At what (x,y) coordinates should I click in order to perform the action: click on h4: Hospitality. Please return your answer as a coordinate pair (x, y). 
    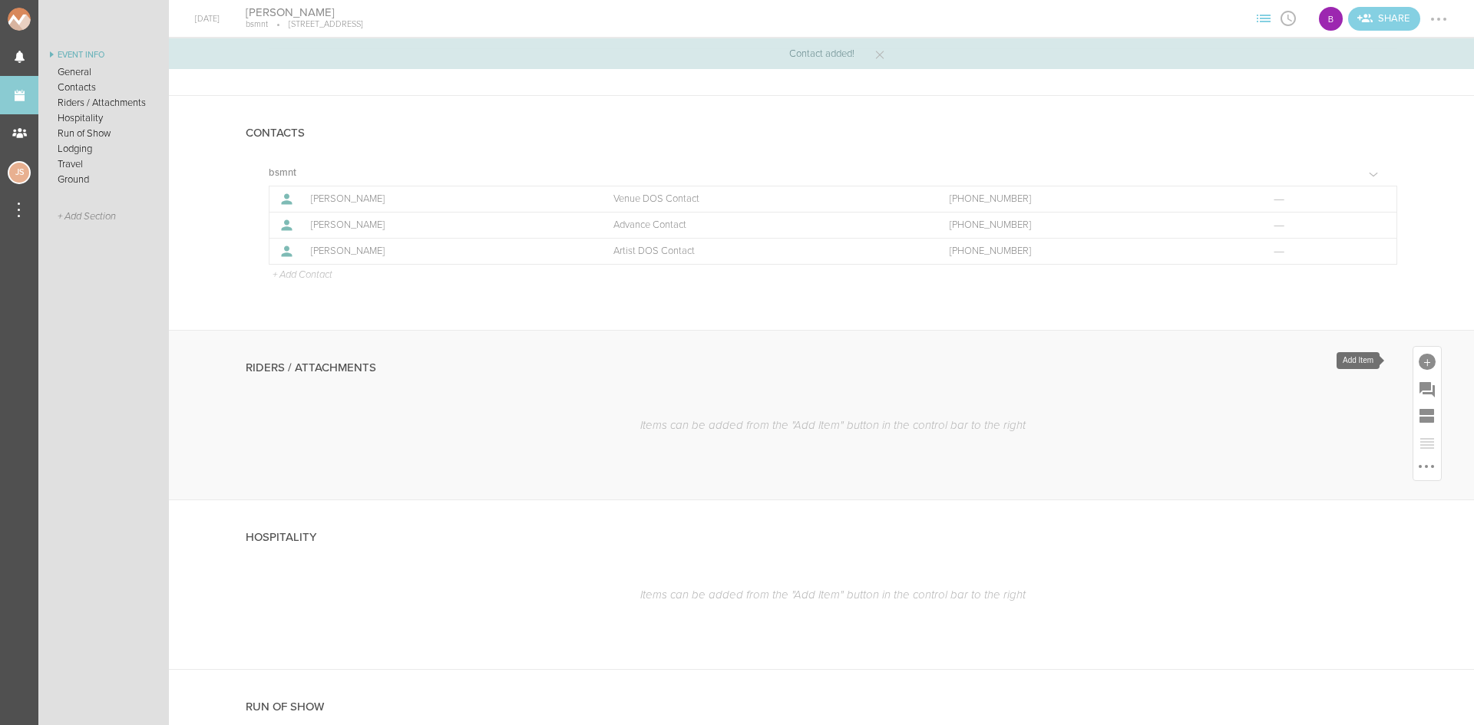
    Looking at the image, I should click on (281, 537).